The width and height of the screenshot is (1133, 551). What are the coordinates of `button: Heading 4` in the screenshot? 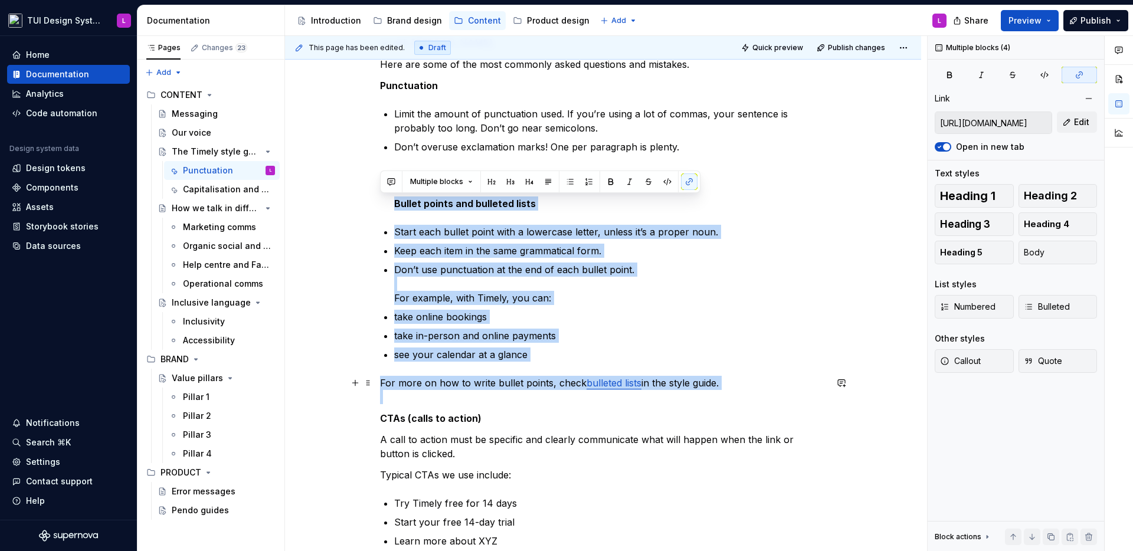 It's located at (1058, 224).